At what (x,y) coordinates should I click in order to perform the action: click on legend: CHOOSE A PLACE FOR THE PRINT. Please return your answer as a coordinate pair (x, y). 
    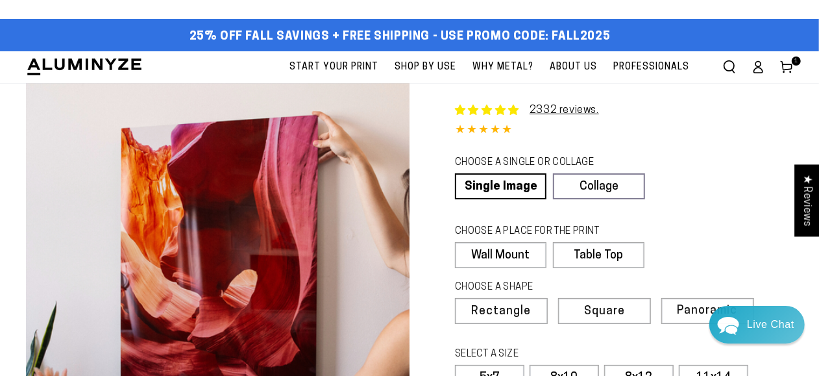
    Looking at the image, I should click on (543, 232).